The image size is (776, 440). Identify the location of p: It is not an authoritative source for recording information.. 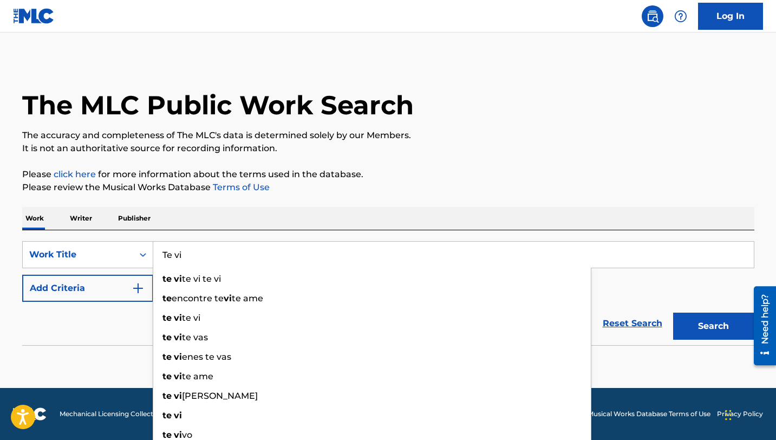
(388, 148).